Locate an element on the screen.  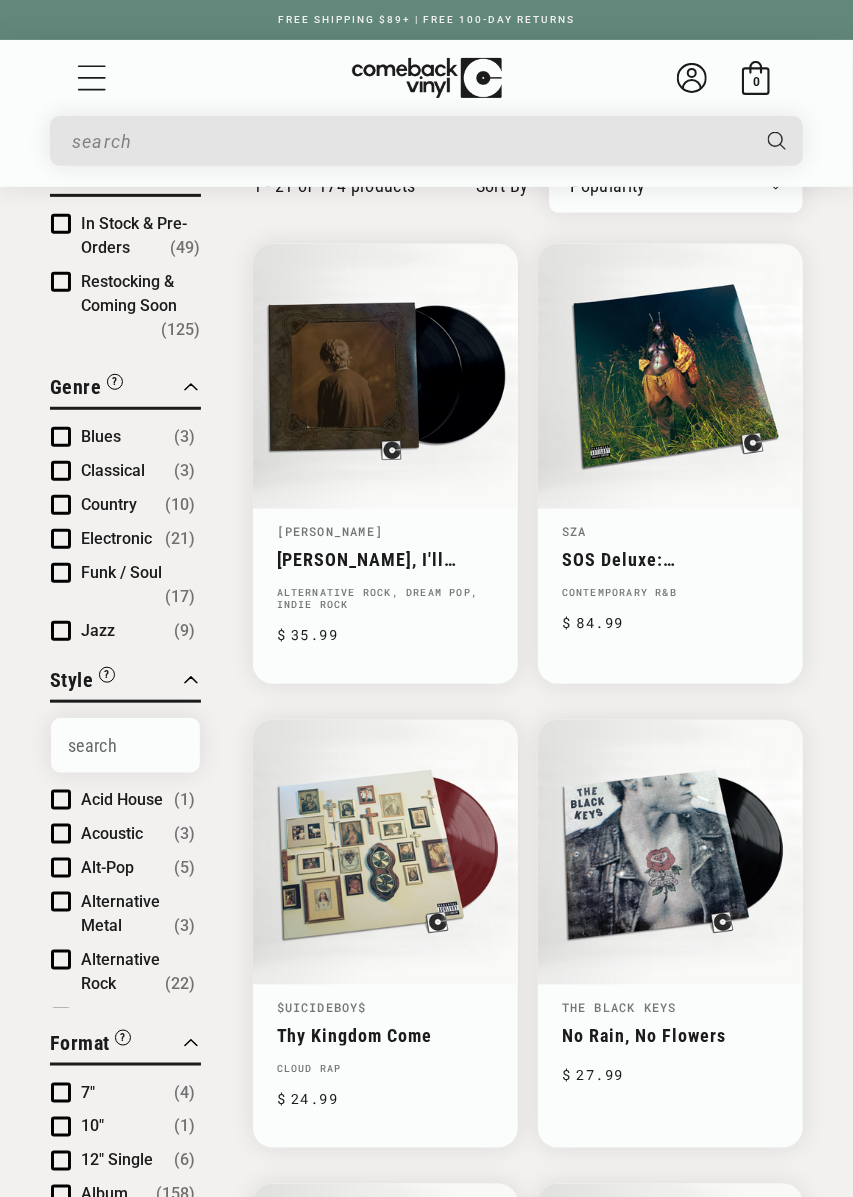
span: Acid House is located at coordinates (122, 799).